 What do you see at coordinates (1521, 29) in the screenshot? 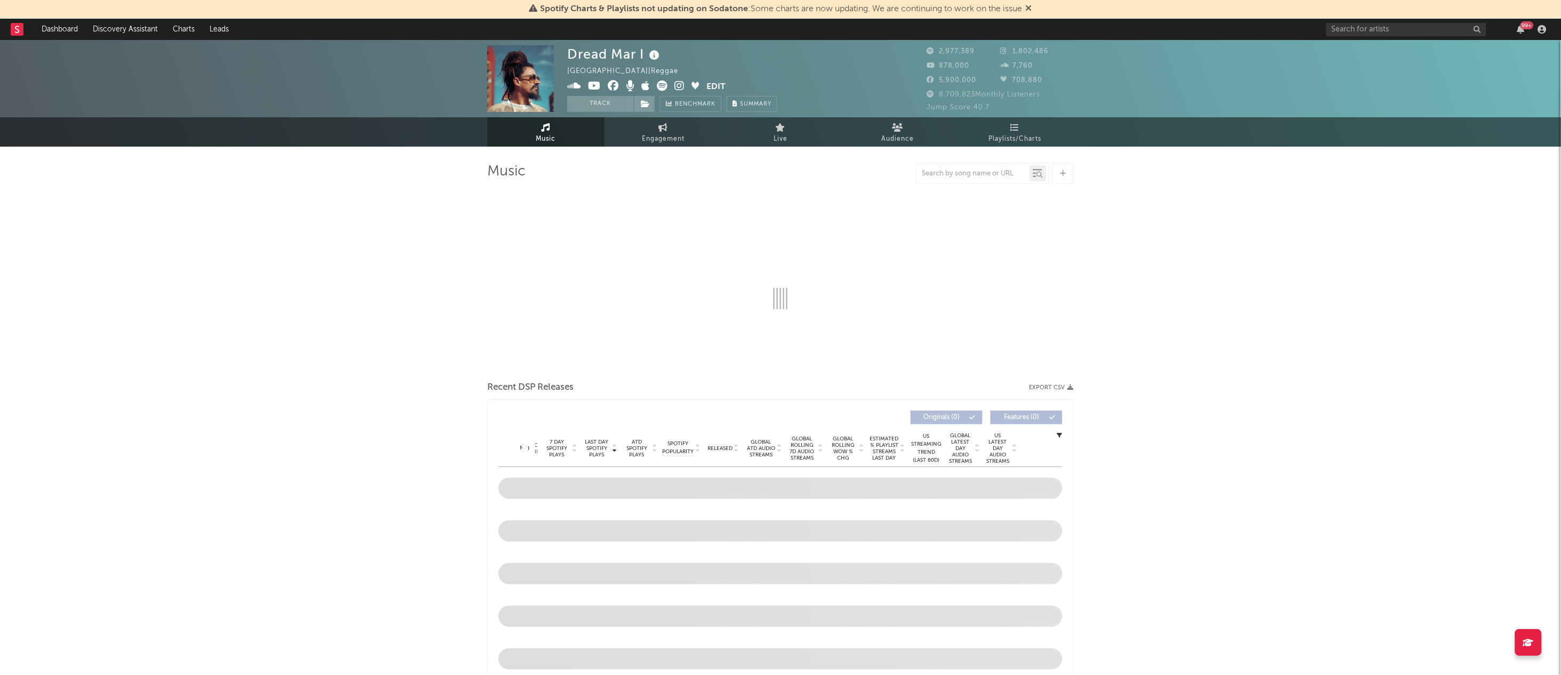
I see `button: 99+` at bounding box center [1521, 29].